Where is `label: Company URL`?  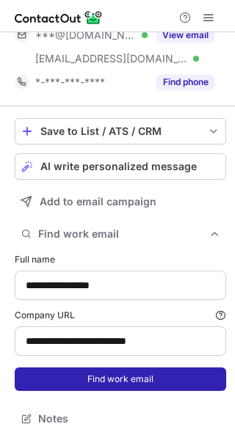
label: Company URL is located at coordinates (120, 315).